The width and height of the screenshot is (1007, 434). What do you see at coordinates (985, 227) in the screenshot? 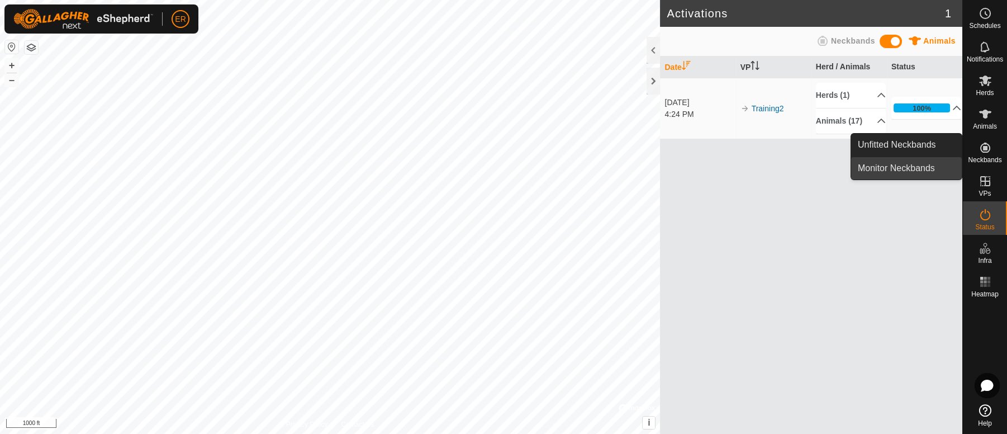
I see `span: Status` at bounding box center [985, 227].